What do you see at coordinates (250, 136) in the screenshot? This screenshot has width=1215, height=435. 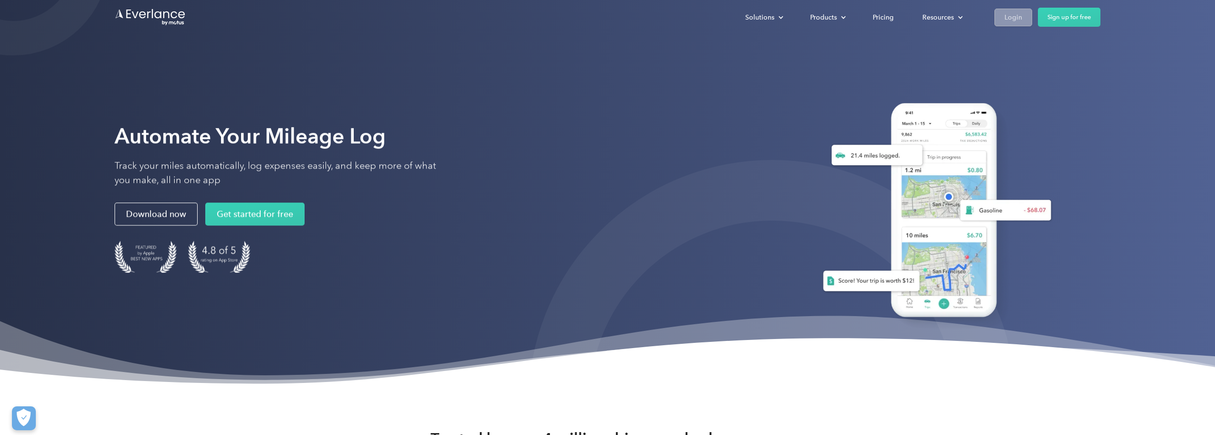 I see `strong: Automate Your Mileage Log` at bounding box center [250, 136].